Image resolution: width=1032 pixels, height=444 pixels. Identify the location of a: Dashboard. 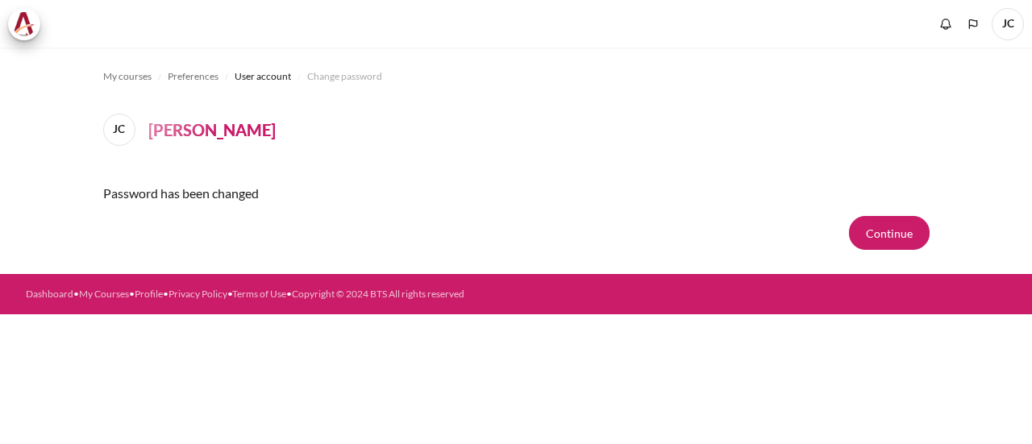
(49, 293).